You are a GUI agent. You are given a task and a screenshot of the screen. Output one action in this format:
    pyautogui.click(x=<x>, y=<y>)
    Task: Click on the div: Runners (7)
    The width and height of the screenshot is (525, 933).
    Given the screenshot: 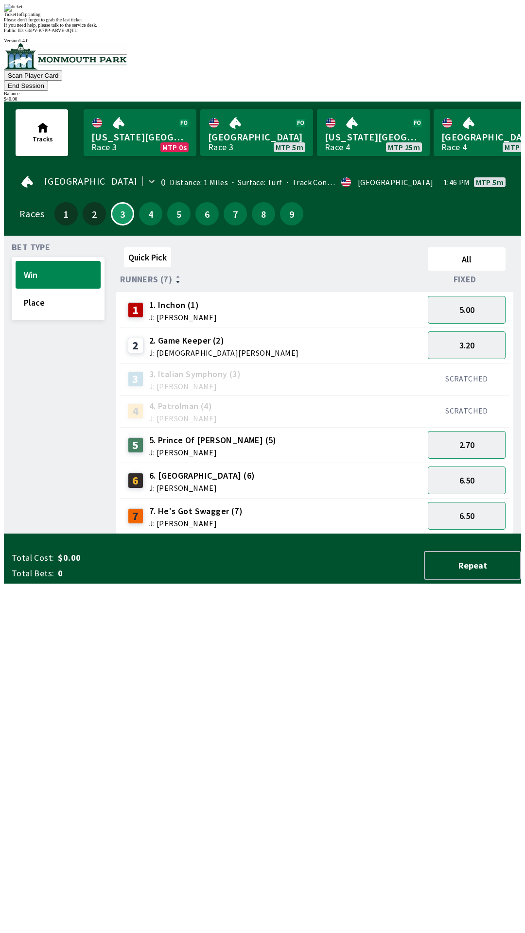 What is the action you would take?
    pyautogui.click(x=272, y=279)
    